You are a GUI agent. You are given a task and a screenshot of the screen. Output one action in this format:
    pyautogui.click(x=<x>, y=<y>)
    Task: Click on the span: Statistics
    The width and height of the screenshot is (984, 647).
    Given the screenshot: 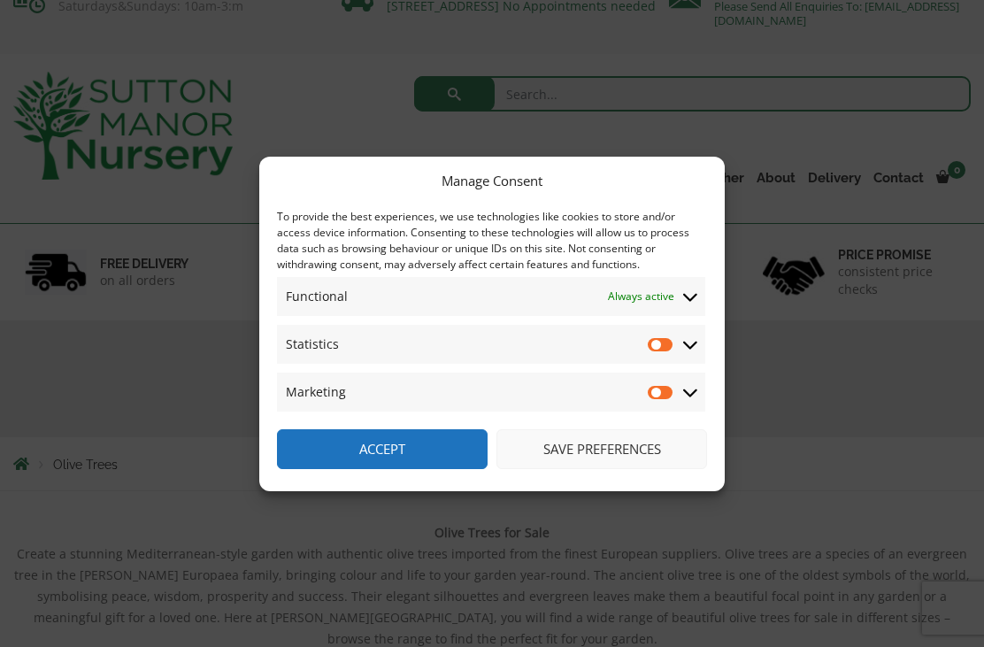 What is the action you would take?
    pyautogui.click(x=312, y=344)
    